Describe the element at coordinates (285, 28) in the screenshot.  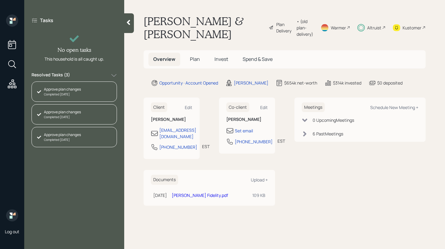
I see `div: Plan Delivery` at that location.